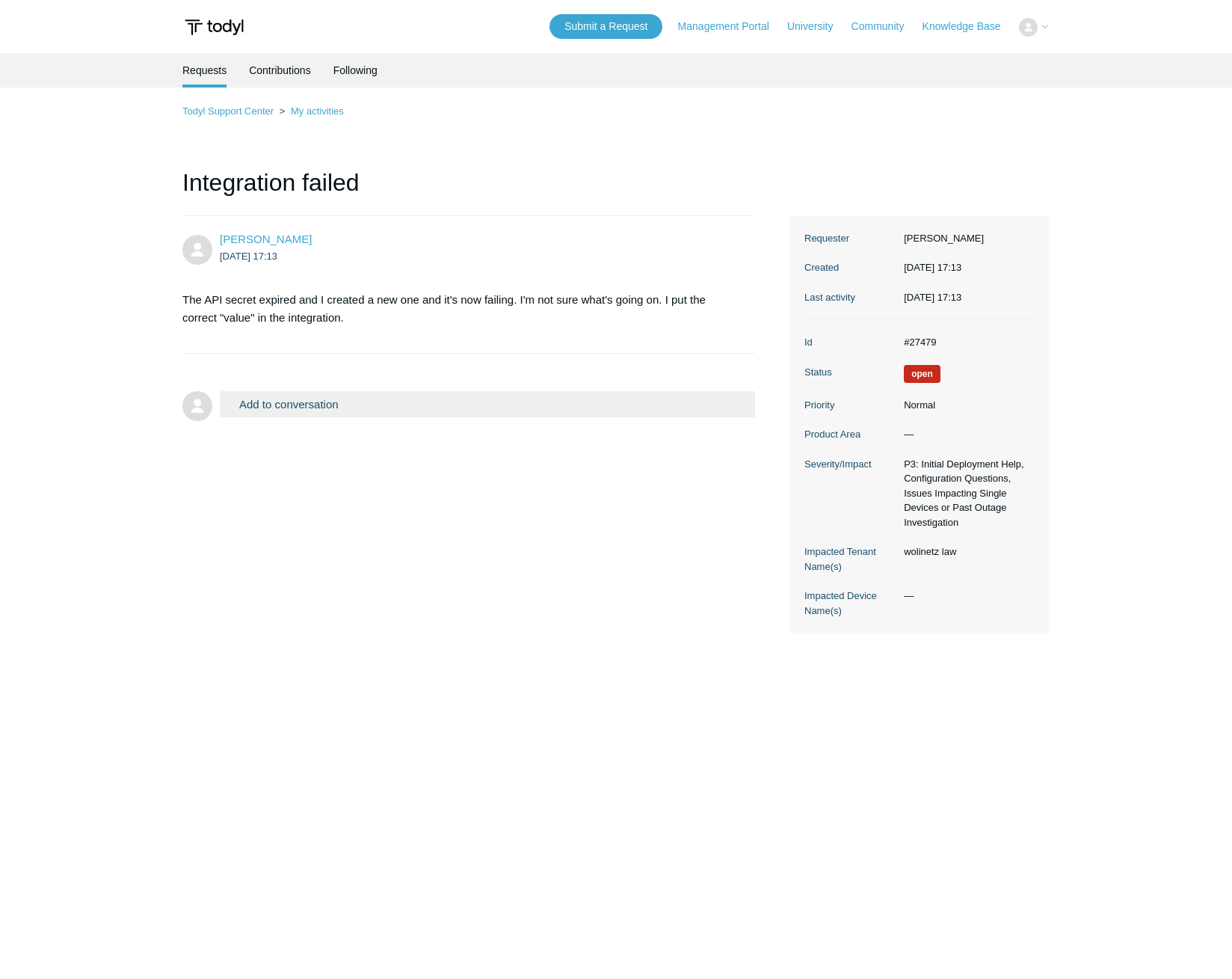  I want to click on a: My activities, so click(317, 111).